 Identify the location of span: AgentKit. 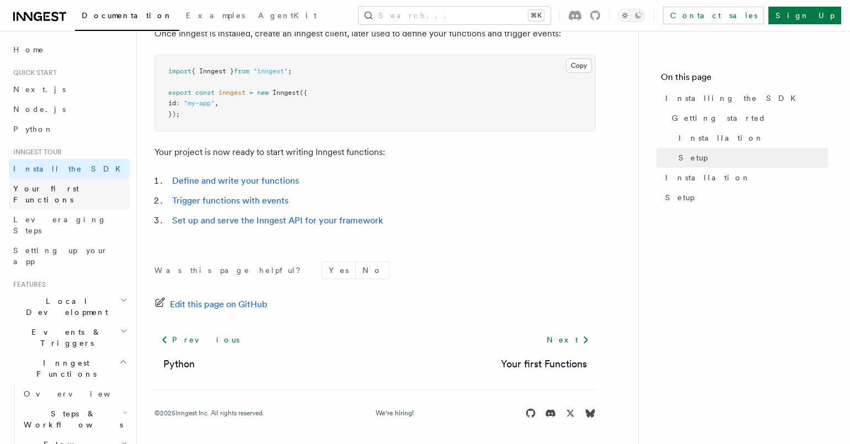
(287, 15).